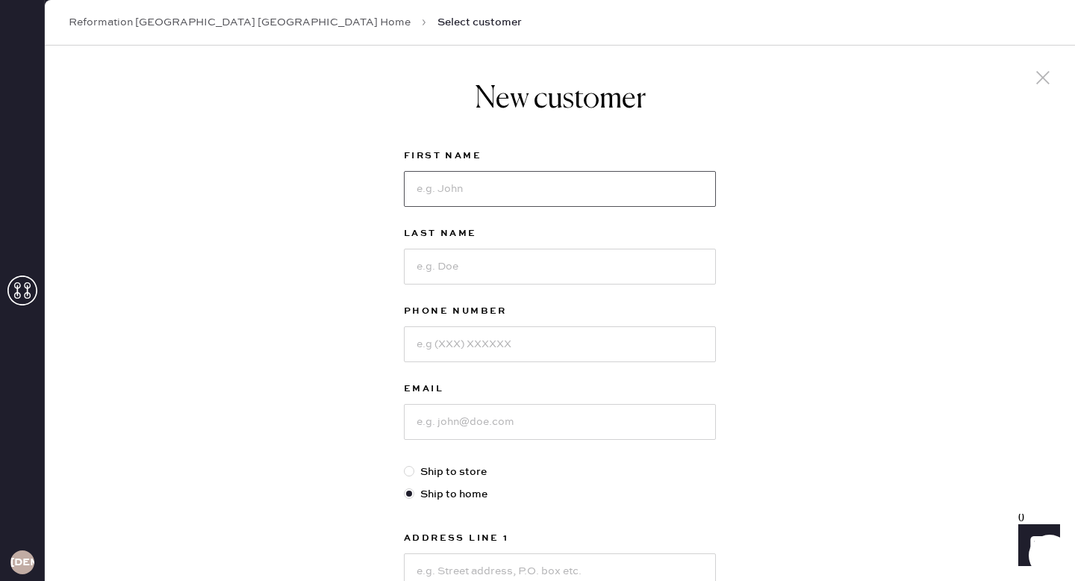 Image resolution: width=1075 pixels, height=581 pixels. Describe the element at coordinates (560, 538) in the screenshot. I see `label: Address Line 1` at that location.